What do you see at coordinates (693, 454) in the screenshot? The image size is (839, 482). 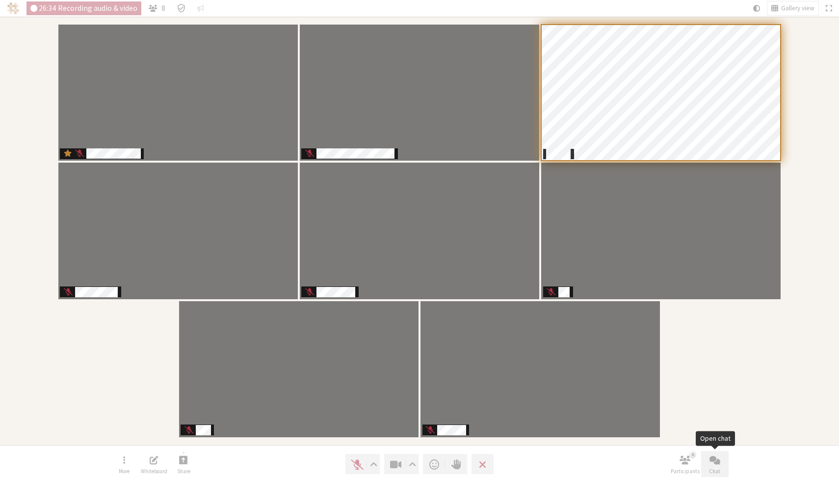 I see `div: 8` at bounding box center [693, 454].